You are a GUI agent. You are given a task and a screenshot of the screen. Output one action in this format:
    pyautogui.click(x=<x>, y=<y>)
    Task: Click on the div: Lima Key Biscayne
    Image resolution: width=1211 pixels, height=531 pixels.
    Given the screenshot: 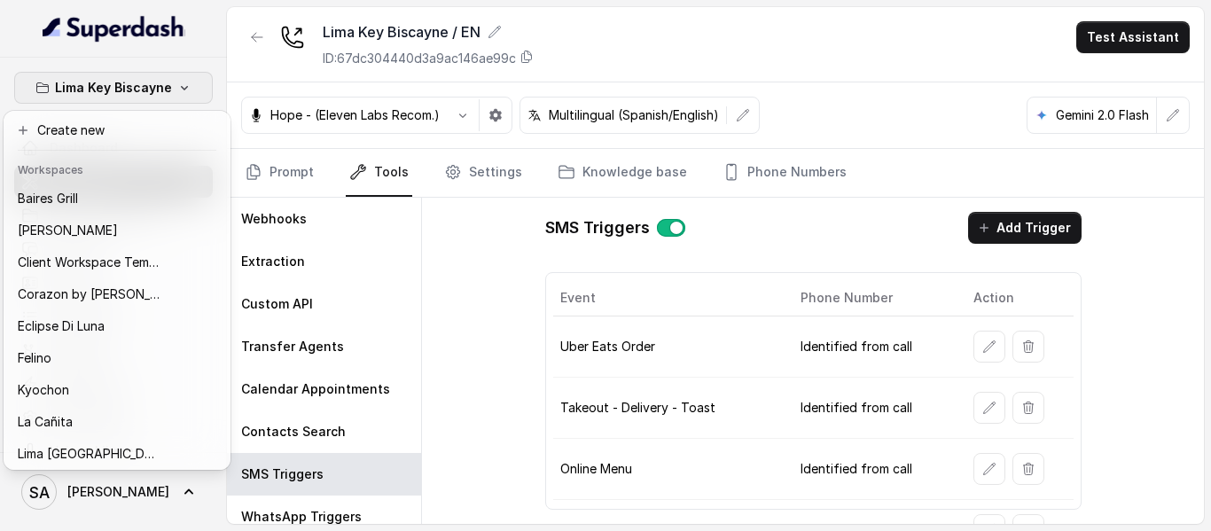 What is the action you would take?
    pyautogui.click(x=117, y=290)
    